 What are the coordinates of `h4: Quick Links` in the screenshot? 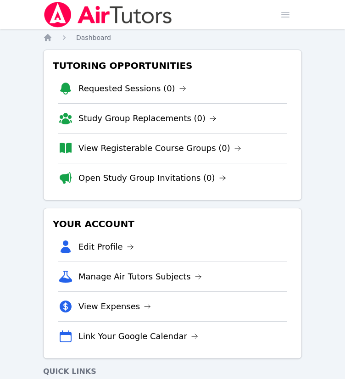 It's located at (173, 372).